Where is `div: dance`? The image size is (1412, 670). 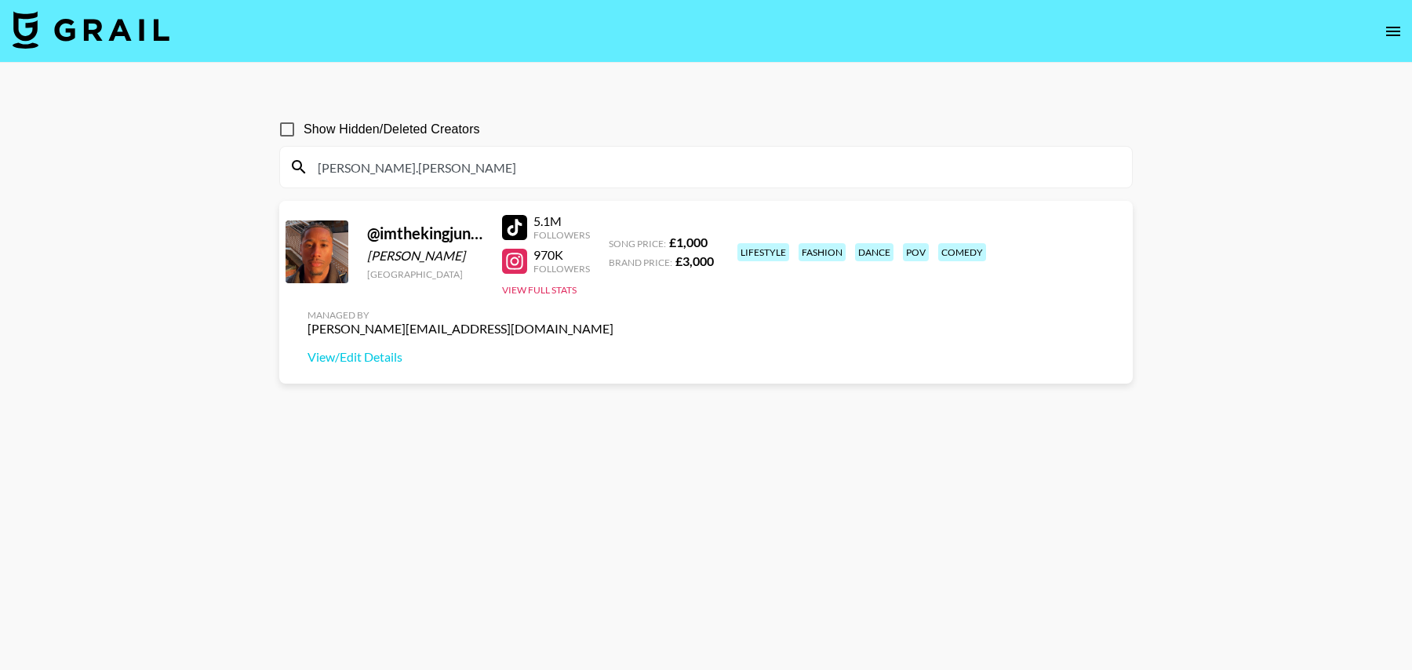 div: dance is located at coordinates (874, 252).